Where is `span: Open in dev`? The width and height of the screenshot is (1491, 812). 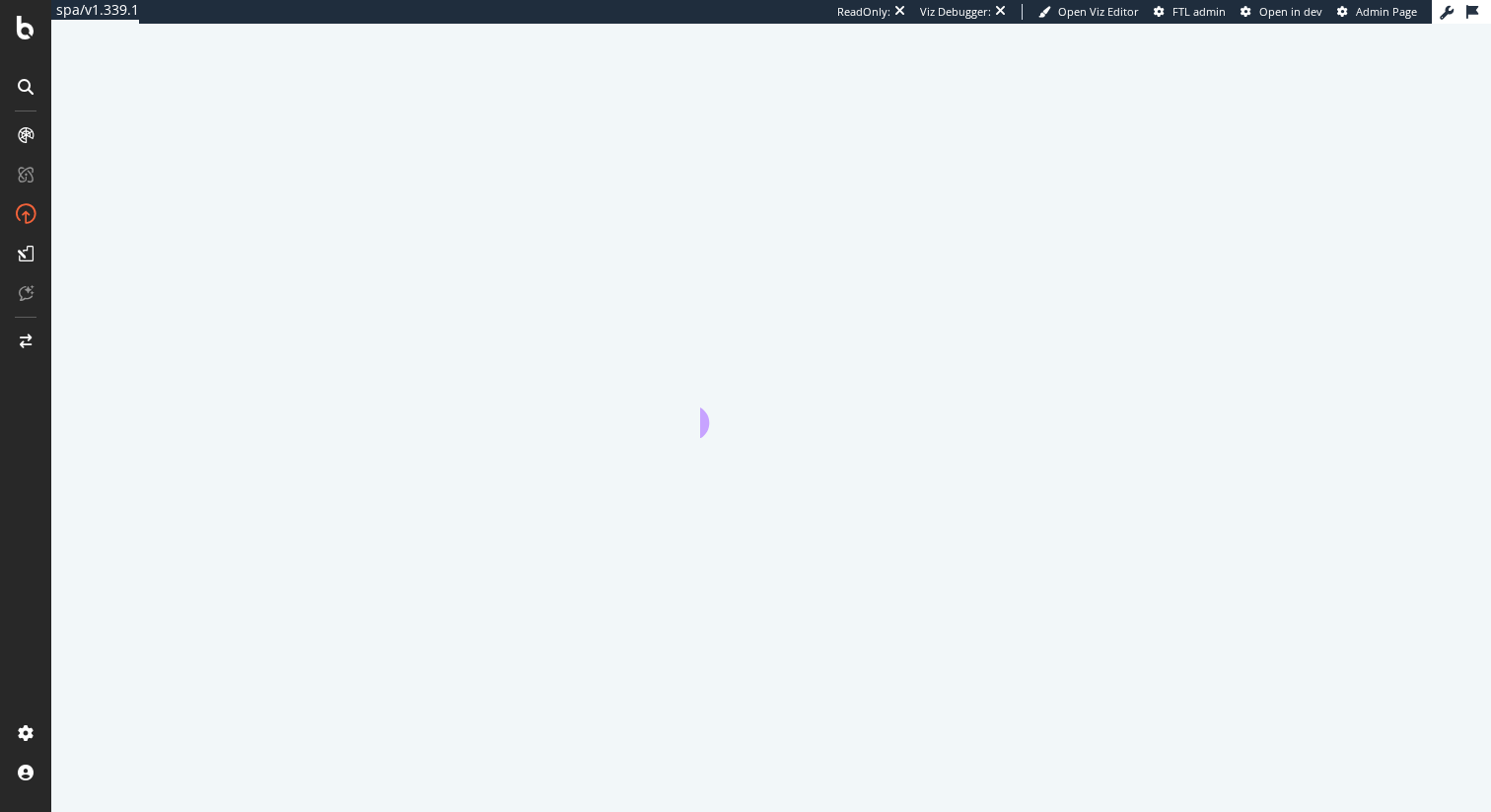
span: Open in dev is located at coordinates (1291, 11).